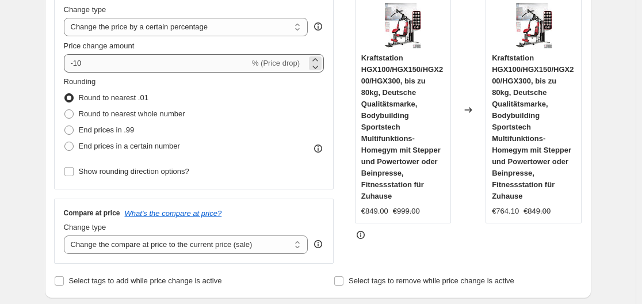  What do you see at coordinates (132, 113) in the screenshot?
I see `span: Round to nearest whole number` at bounding box center [132, 113].